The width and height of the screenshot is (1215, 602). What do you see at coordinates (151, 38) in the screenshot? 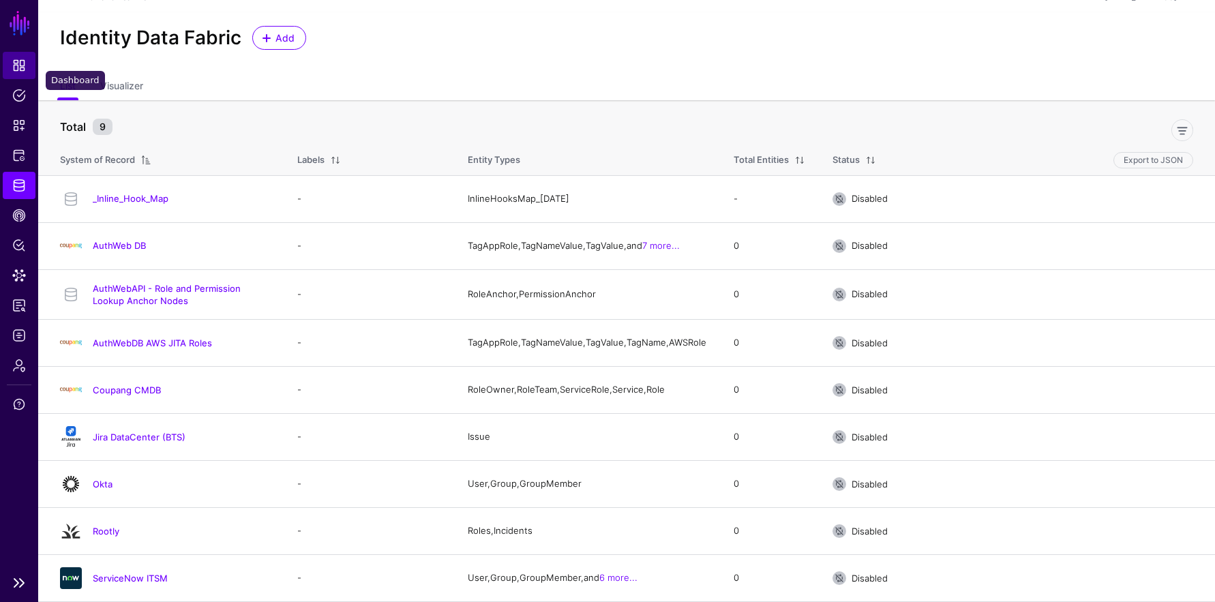
I see `h2: Identity Data Fabric` at bounding box center [151, 38].